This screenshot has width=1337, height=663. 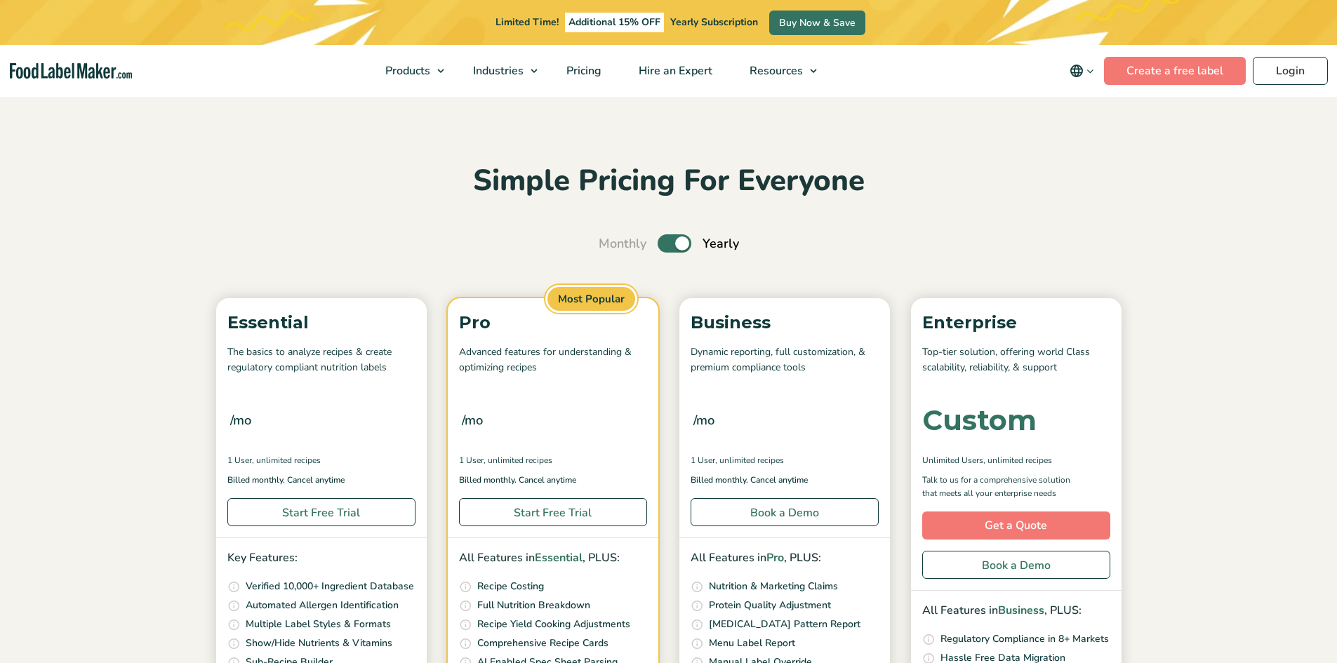 I want to click on a: Products, so click(x=409, y=71).